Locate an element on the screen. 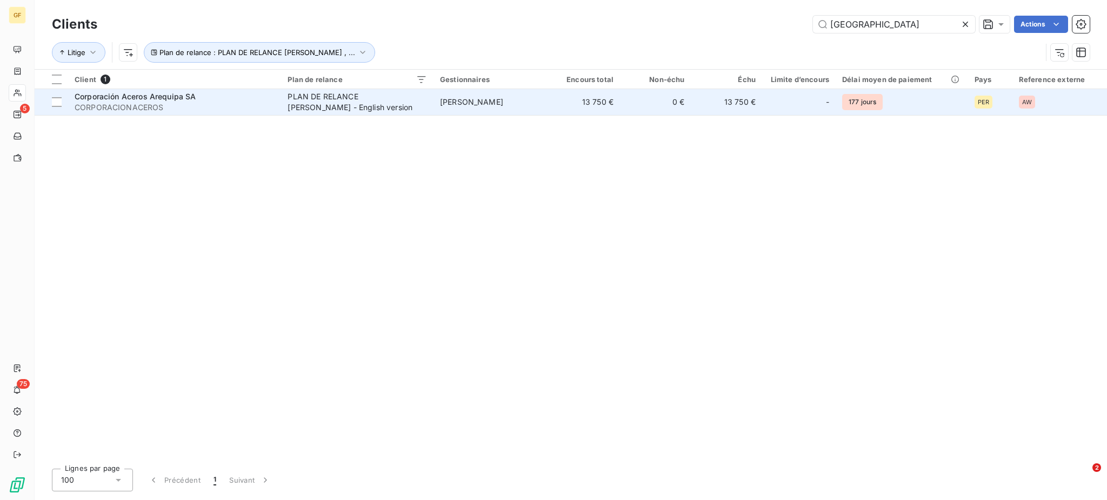 The height and width of the screenshot is (500, 1107). button: 1 is located at coordinates (215, 480).